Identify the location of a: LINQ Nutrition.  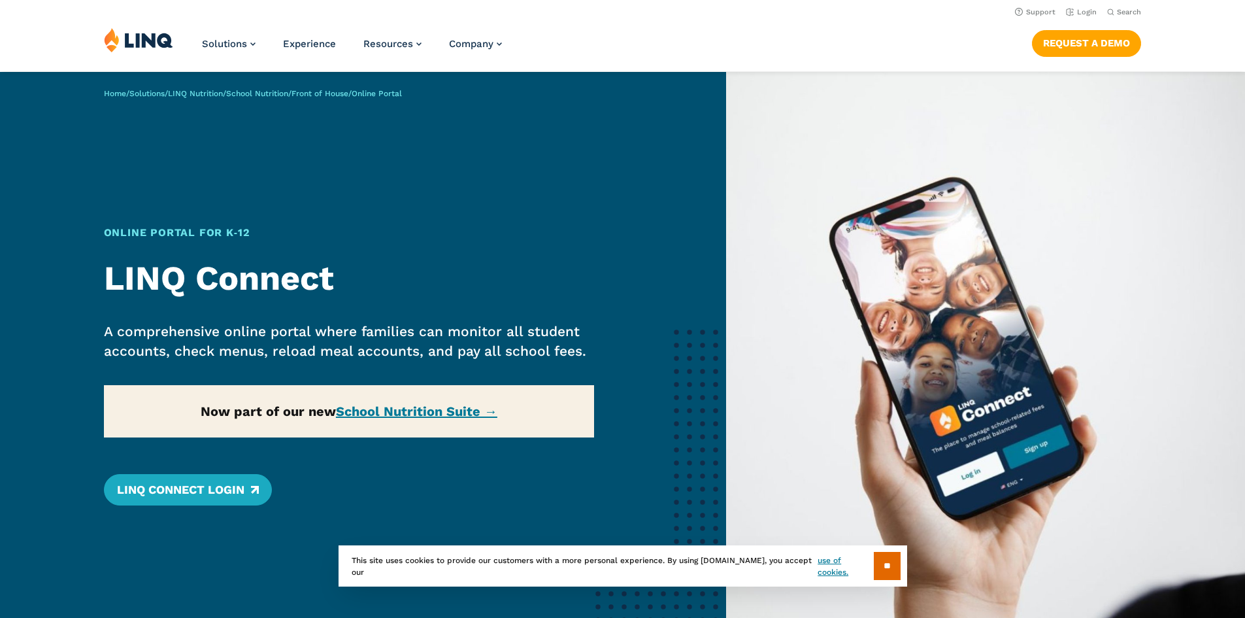
(195, 93).